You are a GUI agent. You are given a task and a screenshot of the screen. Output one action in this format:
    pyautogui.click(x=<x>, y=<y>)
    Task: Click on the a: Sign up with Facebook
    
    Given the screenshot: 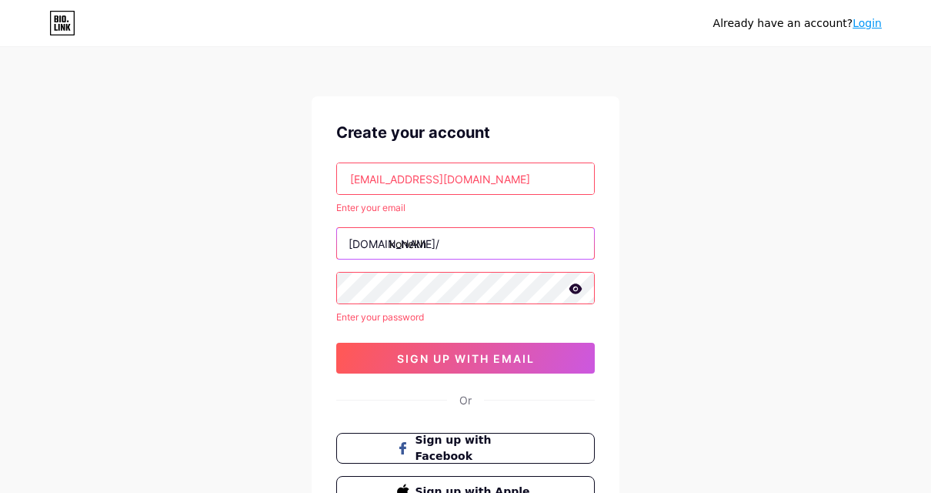 What is the action you would take?
    pyautogui.click(x=466, y=448)
    